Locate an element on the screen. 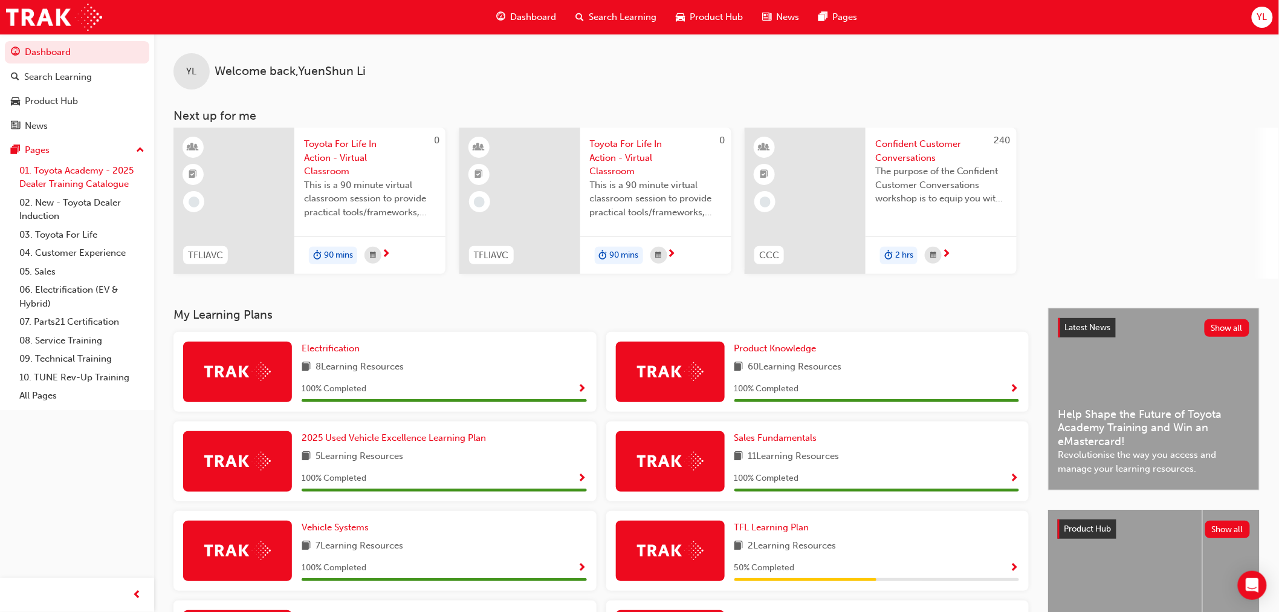 The image size is (1279, 612). a: guage-iconDashboard is located at coordinates (527, 17).